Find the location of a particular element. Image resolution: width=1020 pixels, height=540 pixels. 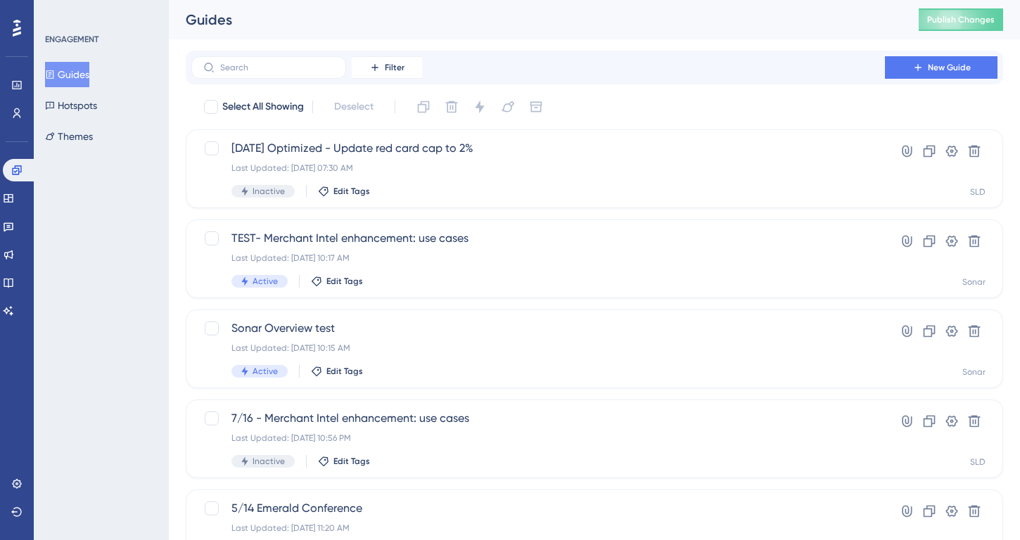

button: Filter is located at coordinates (387, 68).